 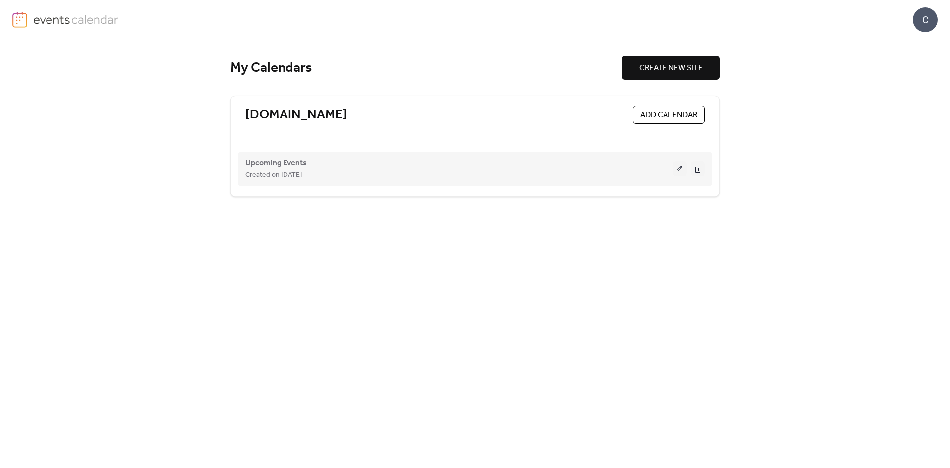 I want to click on span: Upcoming Events, so click(x=276, y=163).